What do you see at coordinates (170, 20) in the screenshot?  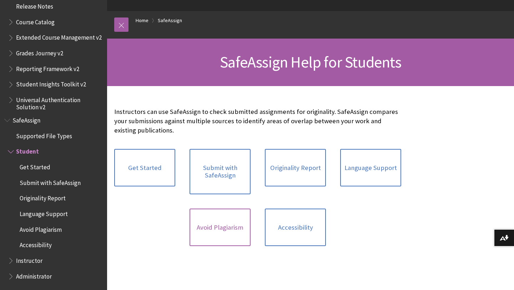 I see `a: SafeAssign` at bounding box center [170, 20].